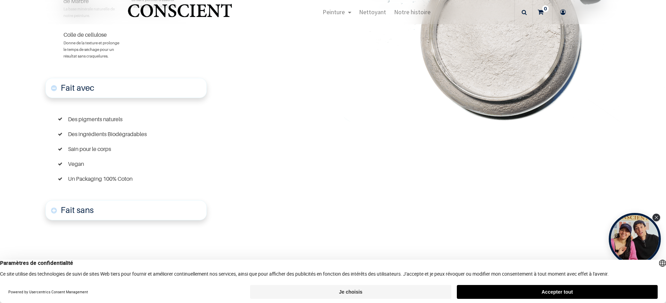  What do you see at coordinates (16, 16) in the screenshot?
I see `button: Open chat widget` at bounding box center [16, 16].